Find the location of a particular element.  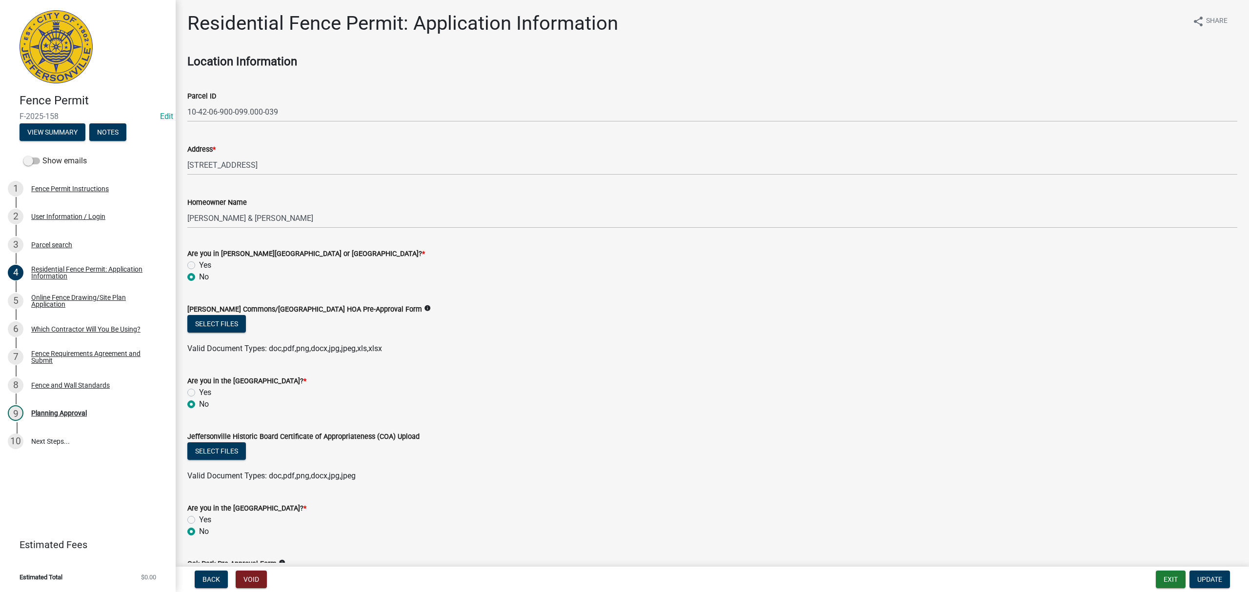

div: Fence Permit Instructions is located at coordinates (70, 189).